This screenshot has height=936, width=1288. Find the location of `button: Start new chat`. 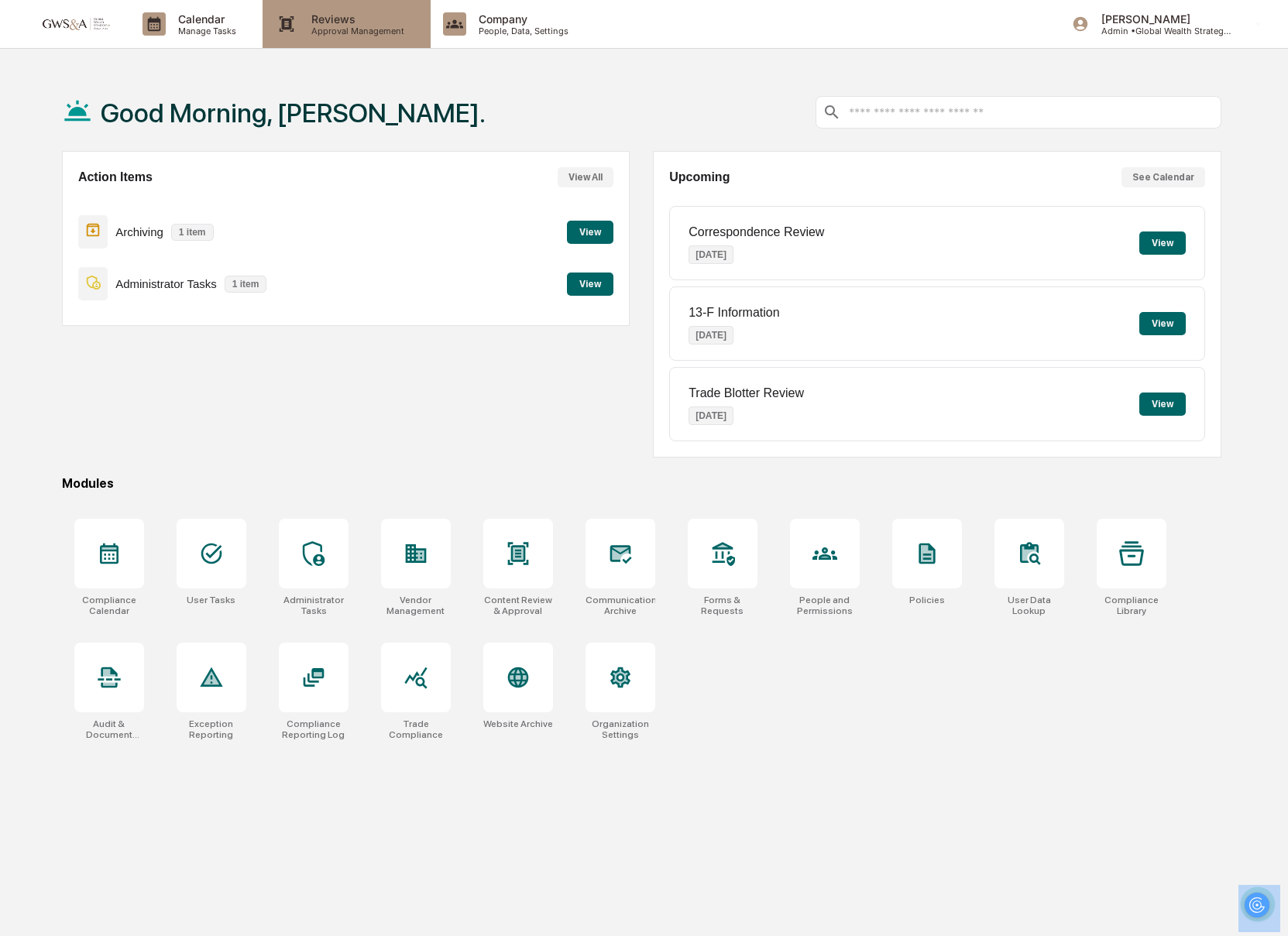

button: Start new chat is located at coordinates (273, 132).